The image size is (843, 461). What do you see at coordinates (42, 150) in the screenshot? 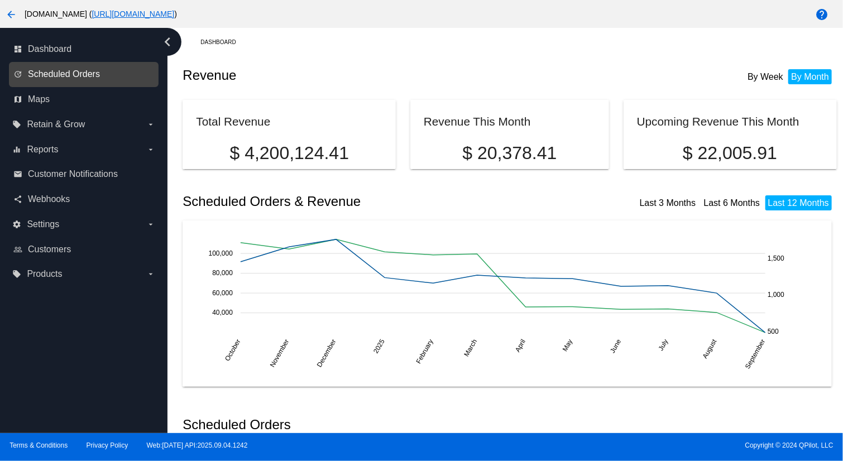
I see `span: Reports` at bounding box center [42, 150].